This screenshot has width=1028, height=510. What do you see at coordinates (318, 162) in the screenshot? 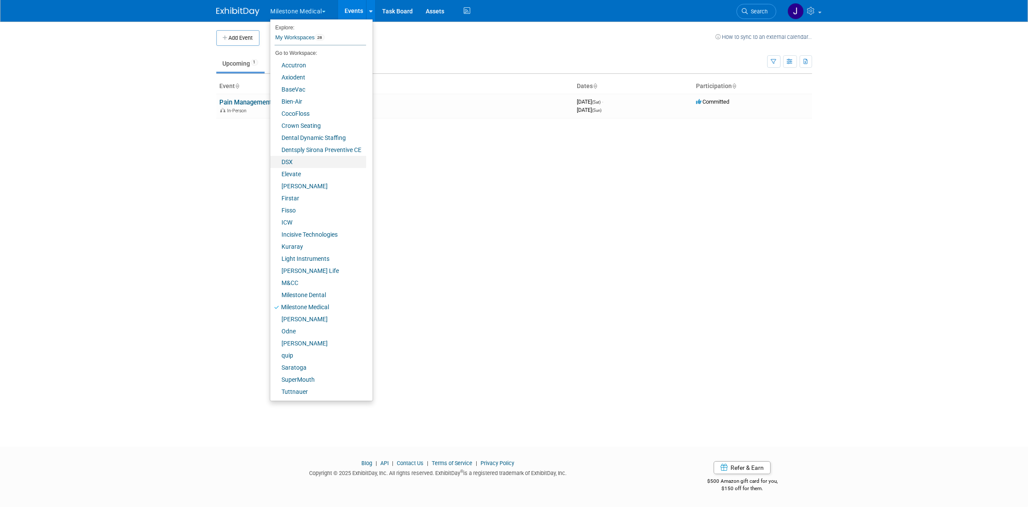
I see `a: DSX` at bounding box center [318, 162].